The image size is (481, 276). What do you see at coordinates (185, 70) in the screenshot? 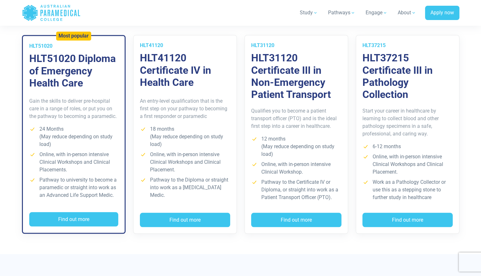
I see `h3: HLT41120 Certificate IV in Health Care` at bounding box center [185, 70].